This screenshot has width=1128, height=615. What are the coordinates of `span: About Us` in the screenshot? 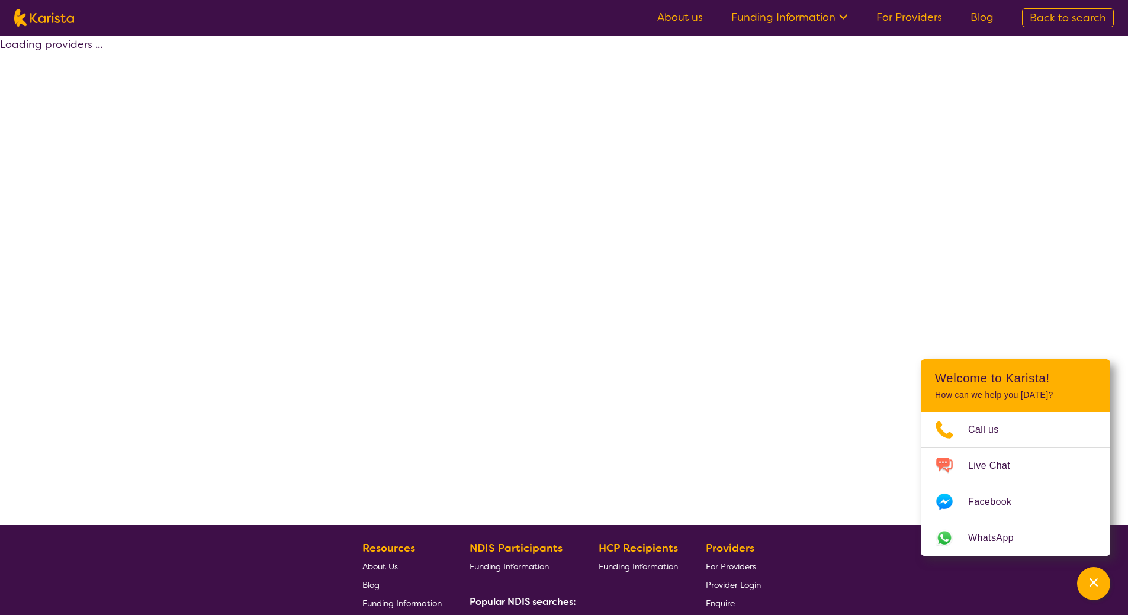 It's located at (380, 567).